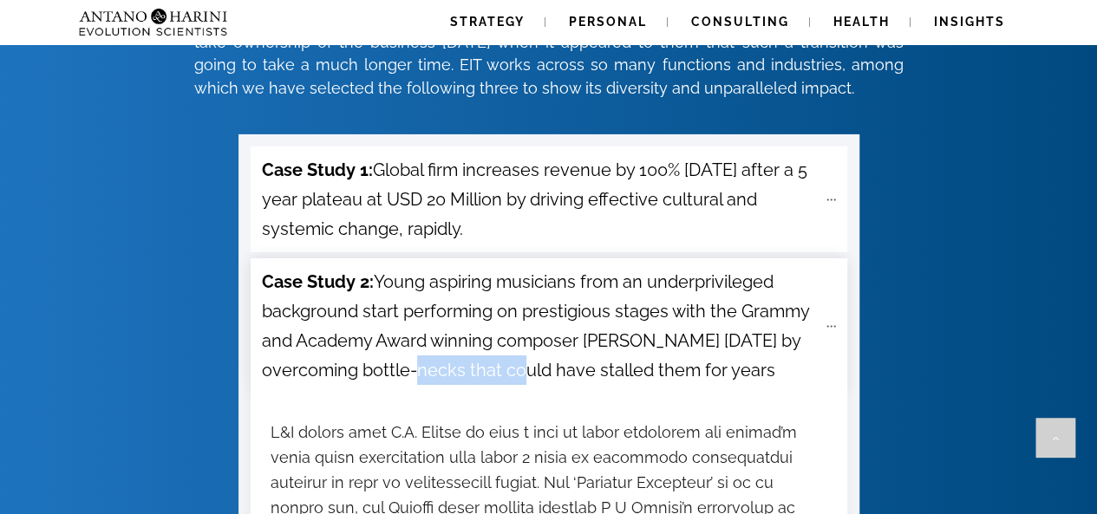 The width and height of the screenshot is (1097, 514). I want to click on span: Strategy, so click(487, 22).